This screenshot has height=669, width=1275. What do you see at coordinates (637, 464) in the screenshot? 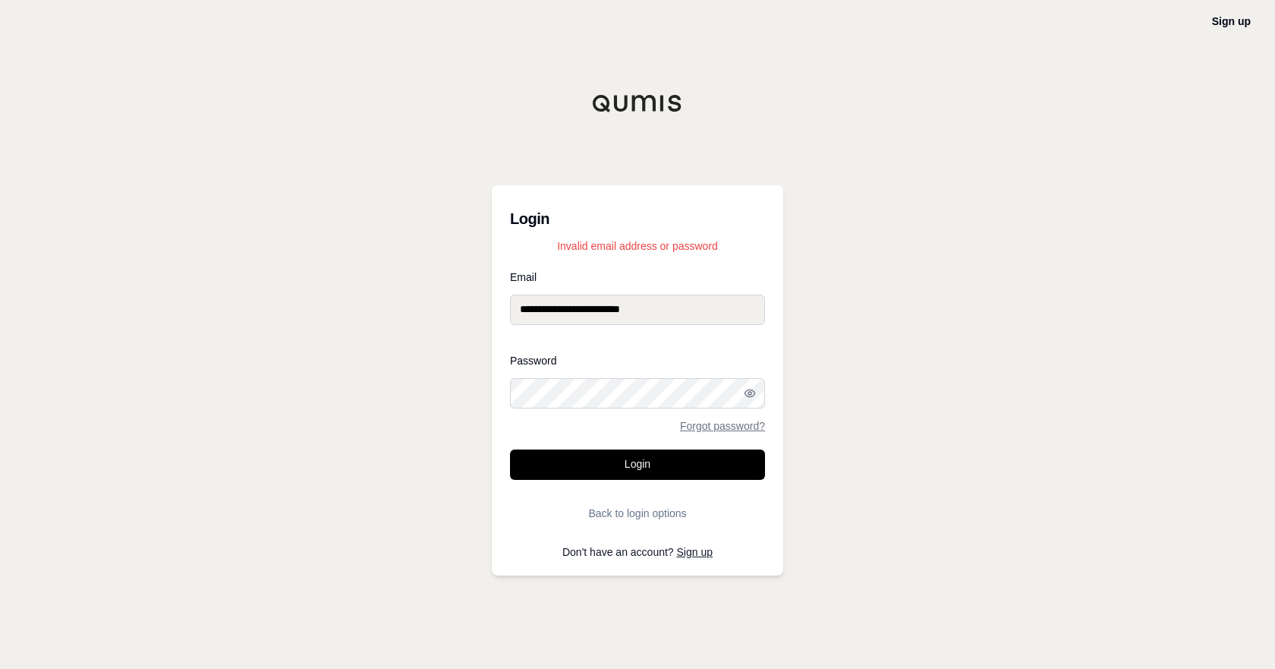
I see `button: Login` at bounding box center [637, 464].